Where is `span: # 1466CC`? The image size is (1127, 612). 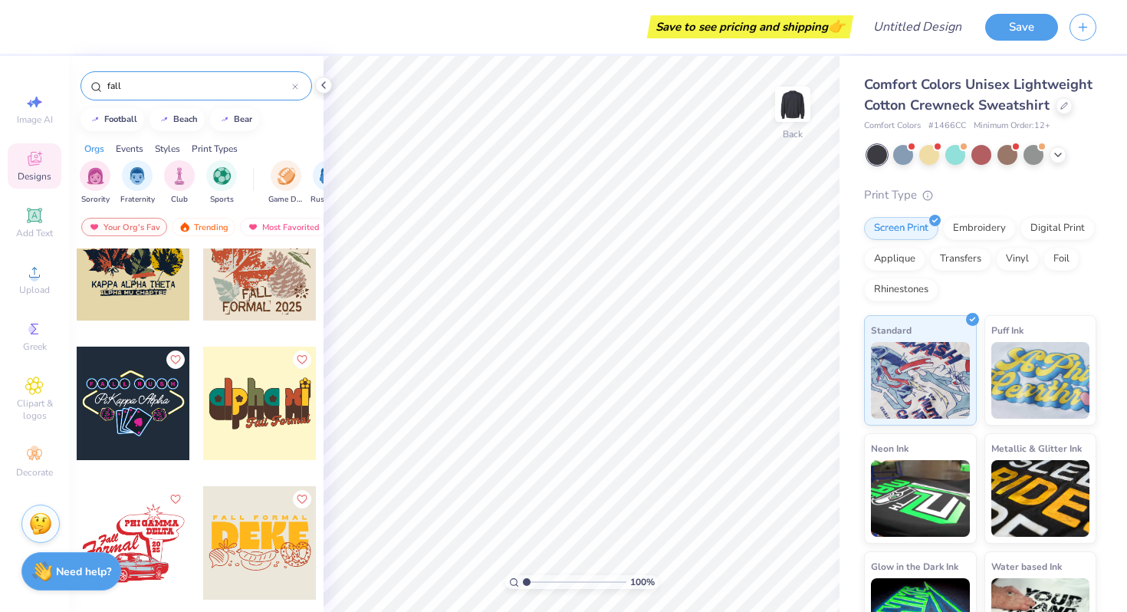 span: # 1466CC is located at coordinates (947, 126).